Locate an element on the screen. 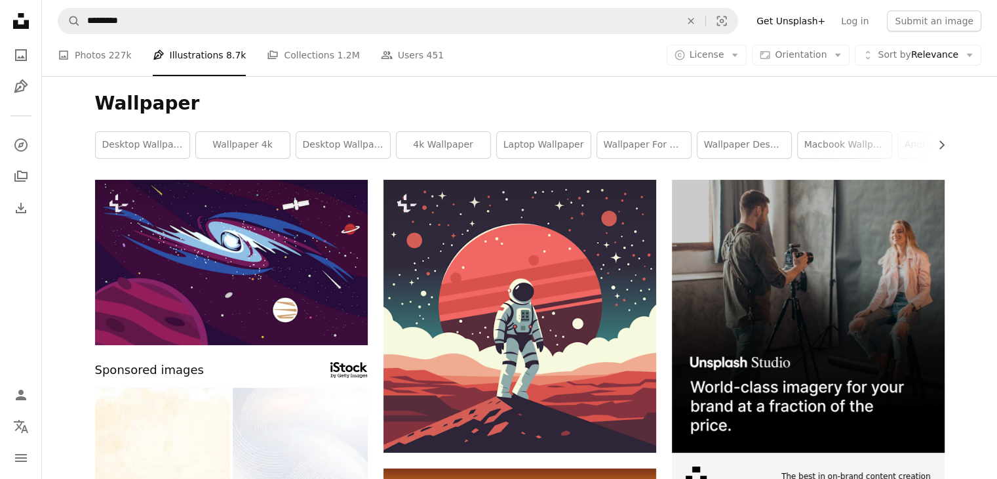  button: Orientation is located at coordinates (801, 55).